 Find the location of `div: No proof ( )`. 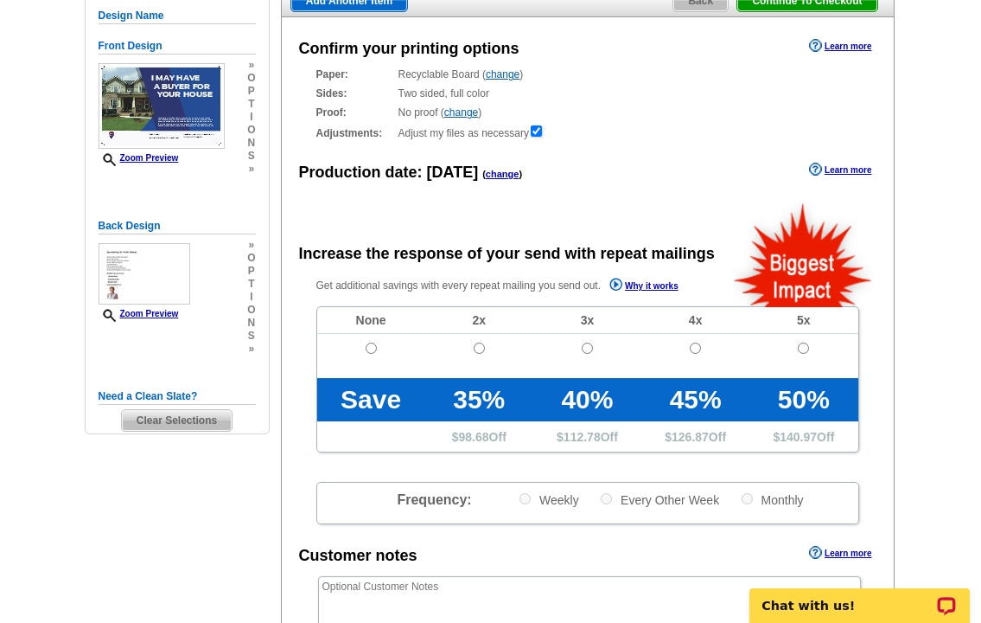

div: No proof ( ) is located at coordinates (588, 112).